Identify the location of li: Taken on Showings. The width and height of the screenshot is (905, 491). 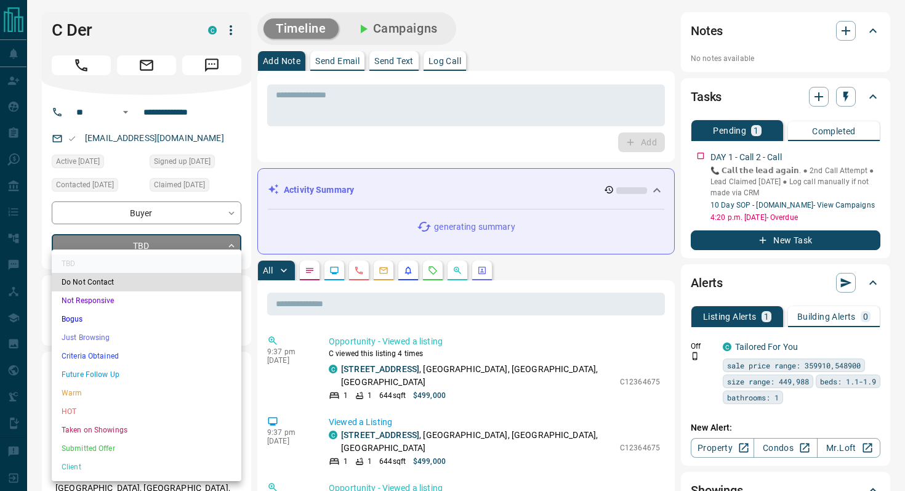
(147, 430).